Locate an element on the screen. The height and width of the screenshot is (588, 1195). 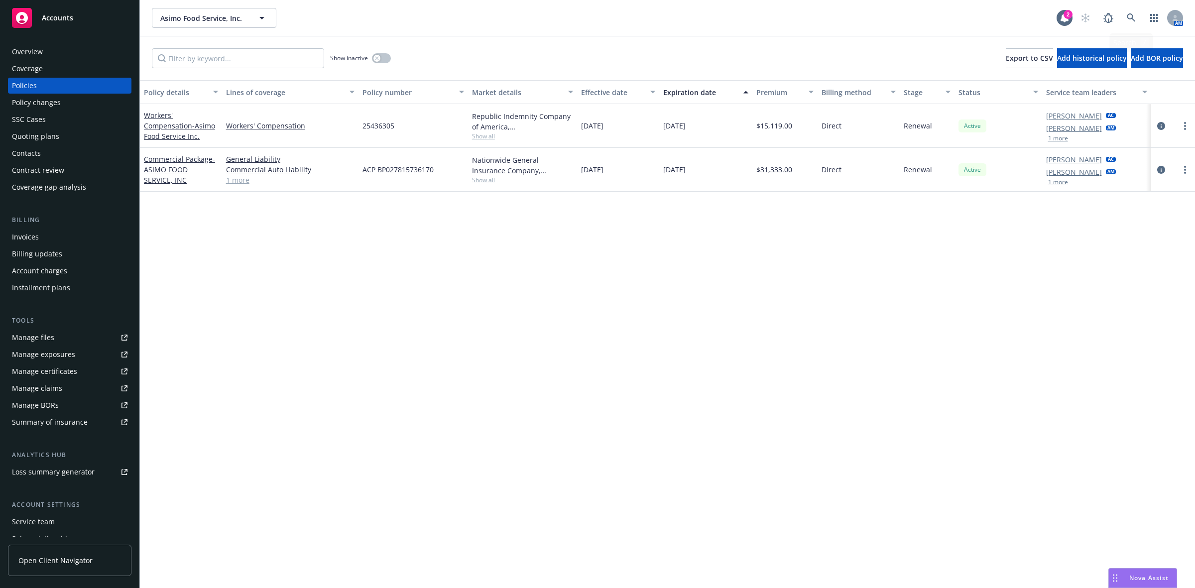
div: Installment plans is located at coordinates (41, 288).